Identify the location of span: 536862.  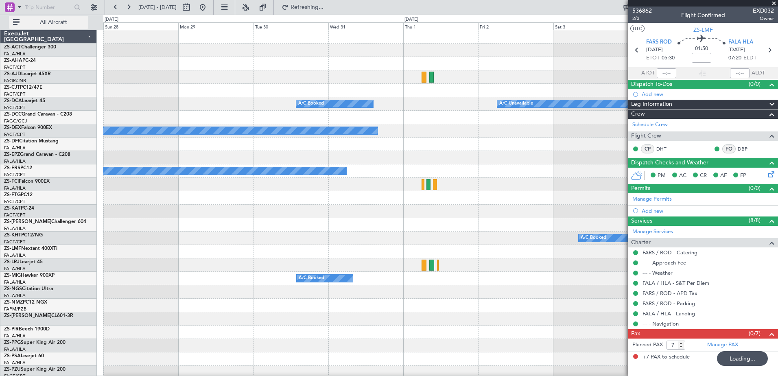
(642, 11).